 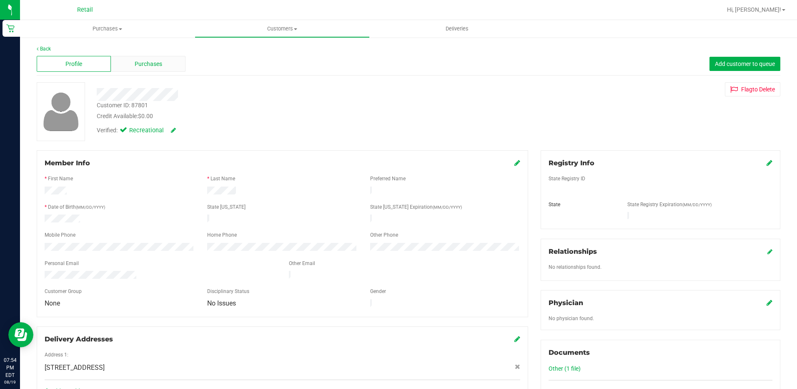 What do you see at coordinates (10, 382) in the screenshot?
I see `p: 08/19` at bounding box center [10, 382].